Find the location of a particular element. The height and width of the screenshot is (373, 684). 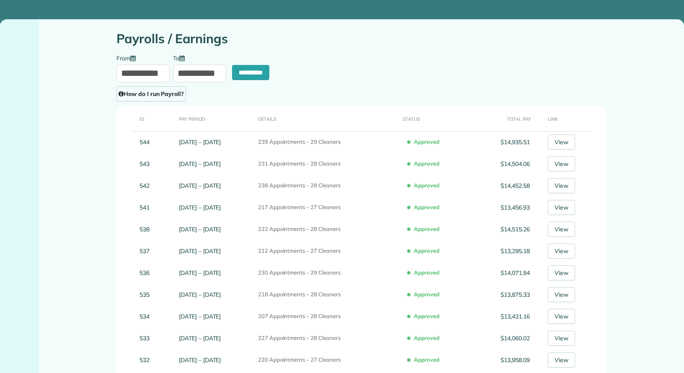

td: $13,295.18 is located at coordinates (504, 251).